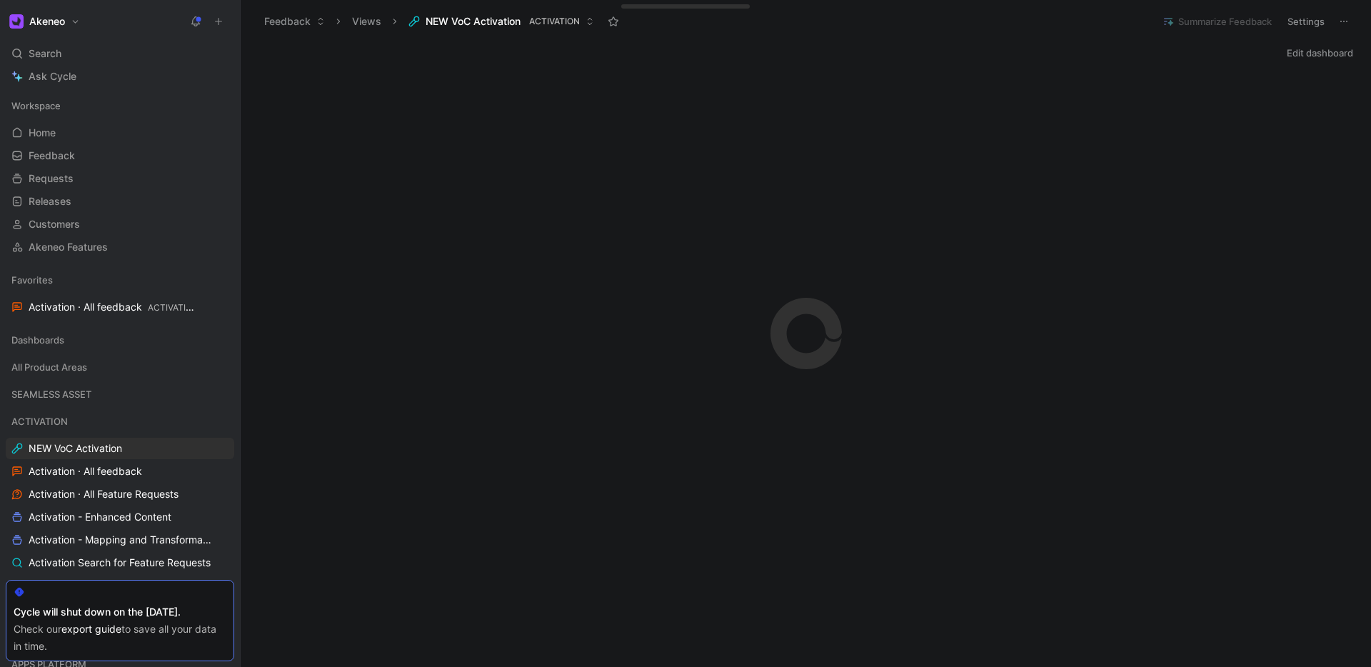  Describe the element at coordinates (120, 421) in the screenshot. I see `div: ACTIVATION` at that location.